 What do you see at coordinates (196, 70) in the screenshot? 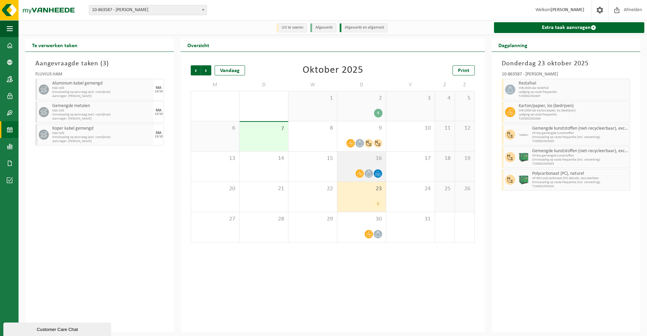
I see `span: Vorige` at bounding box center [196, 70].